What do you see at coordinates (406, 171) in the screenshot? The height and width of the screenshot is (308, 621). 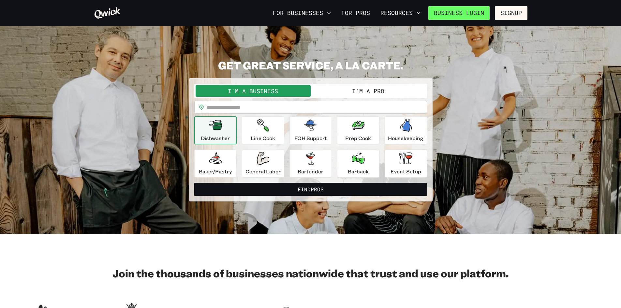 I see `p: Event Setup` at bounding box center [406, 171].